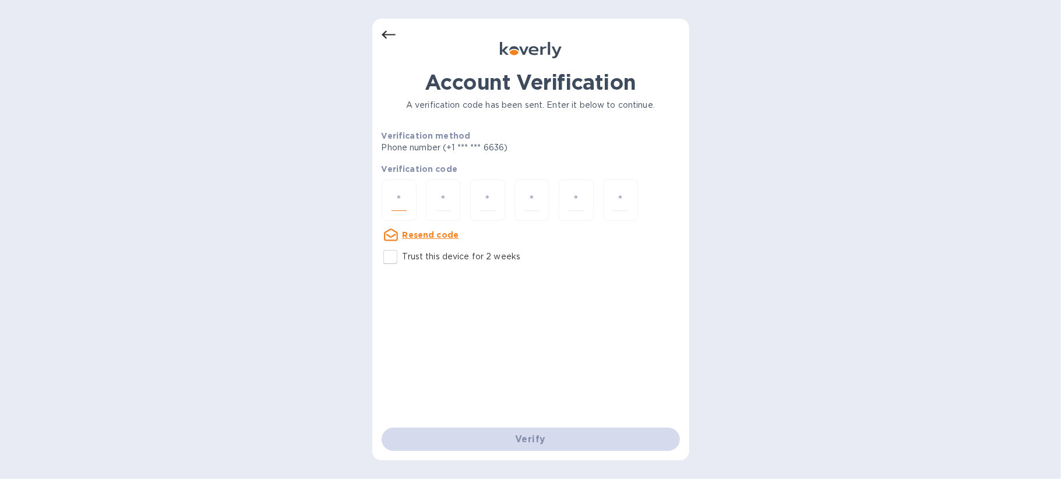 Image resolution: width=1061 pixels, height=479 pixels. I want to click on u: Resend code, so click(430, 235).